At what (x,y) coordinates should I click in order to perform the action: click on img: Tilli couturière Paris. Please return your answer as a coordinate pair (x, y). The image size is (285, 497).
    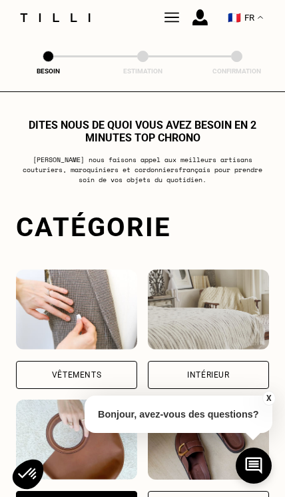
    Looking at the image, I should click on (172, 17).